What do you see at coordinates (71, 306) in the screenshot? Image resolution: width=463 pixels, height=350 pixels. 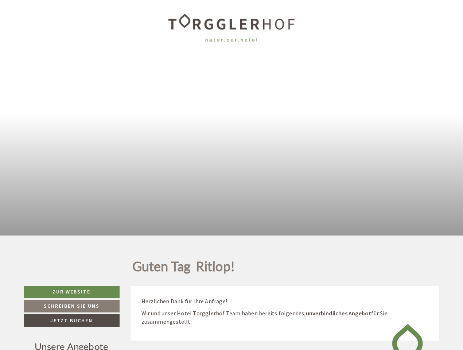 I see `a: Schreiben Sie uns` at bounding box center [71, 306].